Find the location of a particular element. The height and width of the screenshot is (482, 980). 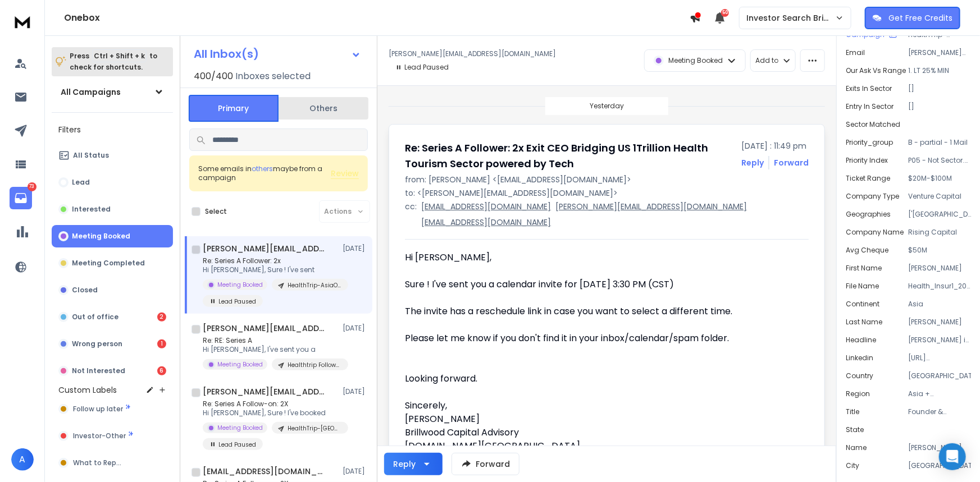

button: Review is located at coordinates (345, 174).